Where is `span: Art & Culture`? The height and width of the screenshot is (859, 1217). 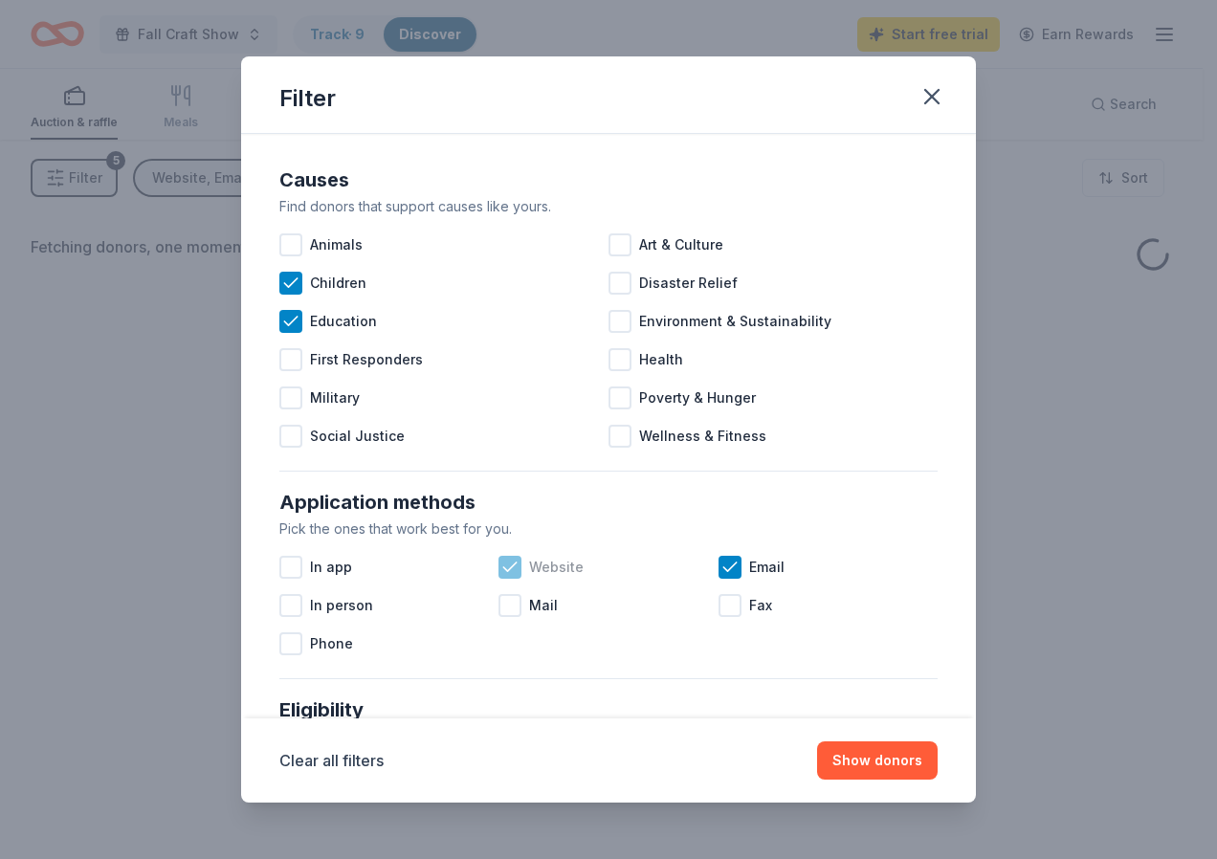 span: Art & Culture is located at coordinates (681, 245).